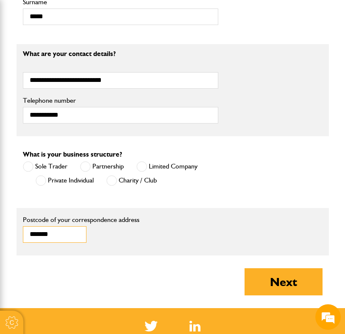 The height and width of the screenshot is (334, 345). What do you see at coordinates (195, 326) in the screenshot?
I see `a: LinkedIn` at bounding box center [195, 326].